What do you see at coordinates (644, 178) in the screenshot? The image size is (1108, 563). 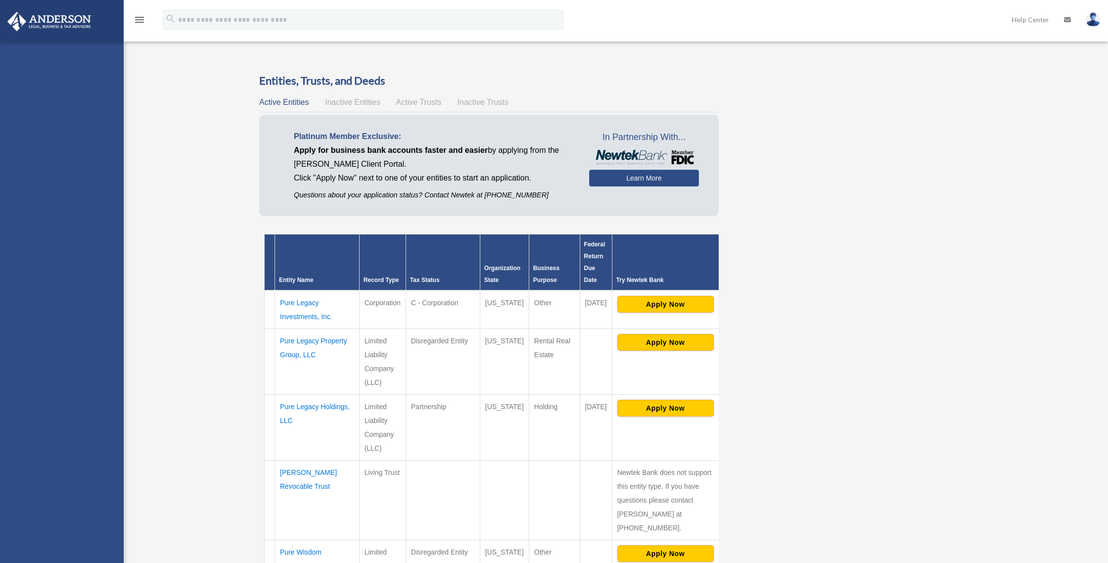 I see `a: Learn More` at bounding box center [644, 178].